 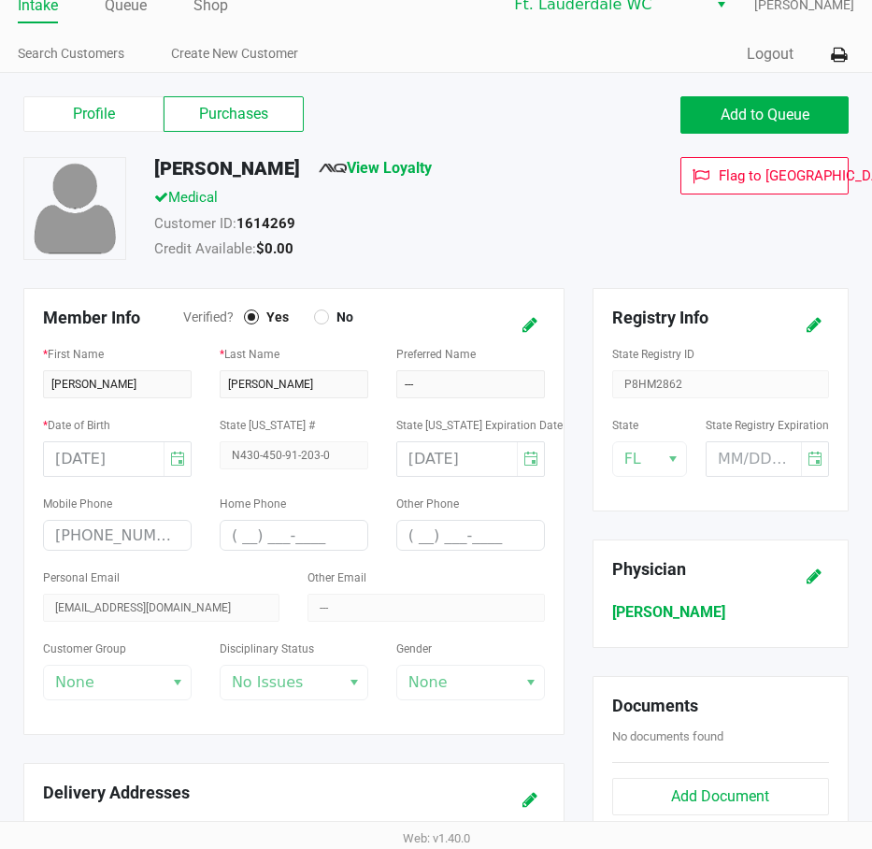 I want to click on label: Customer Group, so click(x=84, y=649).